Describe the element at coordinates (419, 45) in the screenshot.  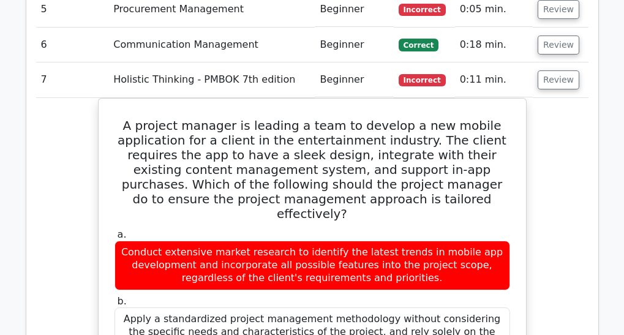
I see `span: Correct` at that location.